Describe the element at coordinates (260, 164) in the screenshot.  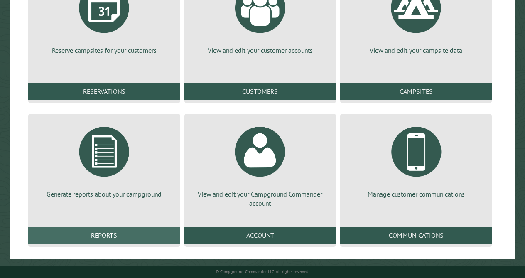
I see `a: View and edit your Campground Commander account` at that location.